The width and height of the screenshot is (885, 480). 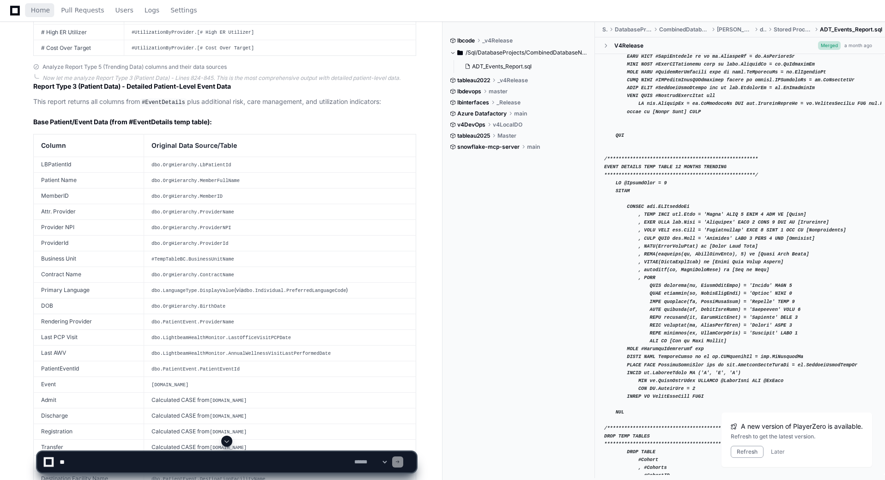 What do you see at coordinates (460, 53) in the screenshot?
I see `svg: Directory` at bounding box center [460, 53].